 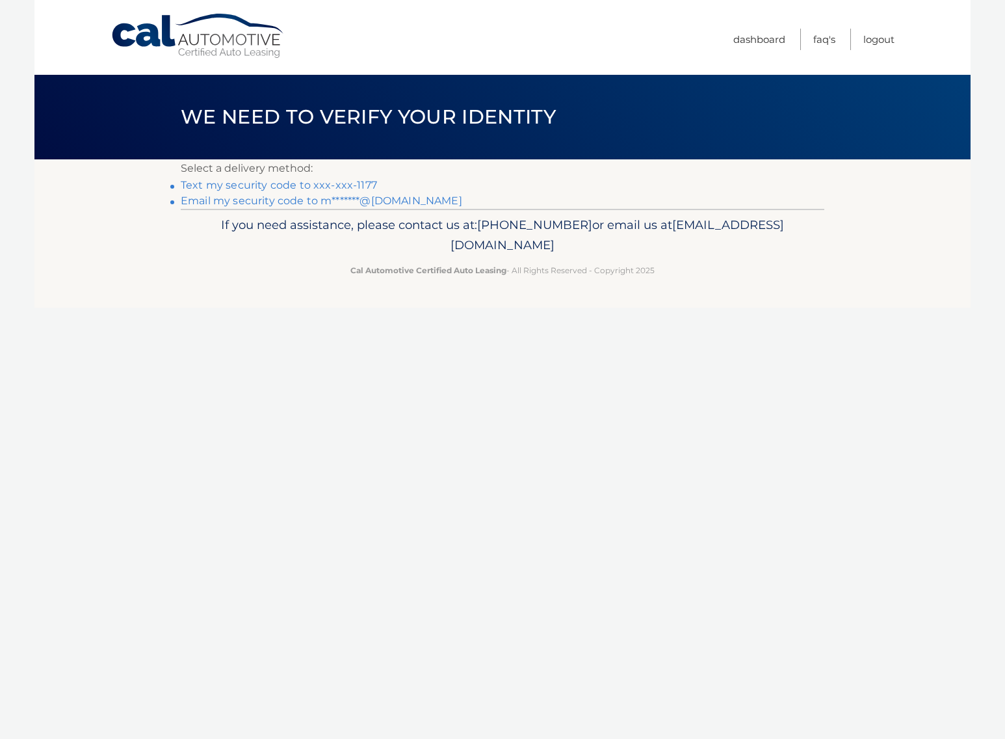 I want to click on a: Logout, so click(x=879, y=39).